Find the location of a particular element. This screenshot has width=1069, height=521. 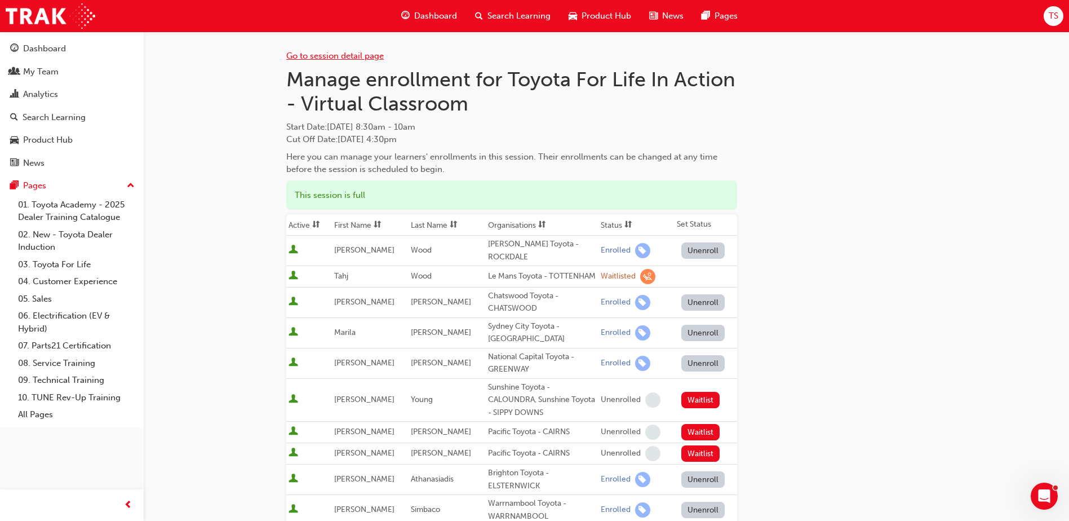

span: Young is located at coordinates (422, 399).